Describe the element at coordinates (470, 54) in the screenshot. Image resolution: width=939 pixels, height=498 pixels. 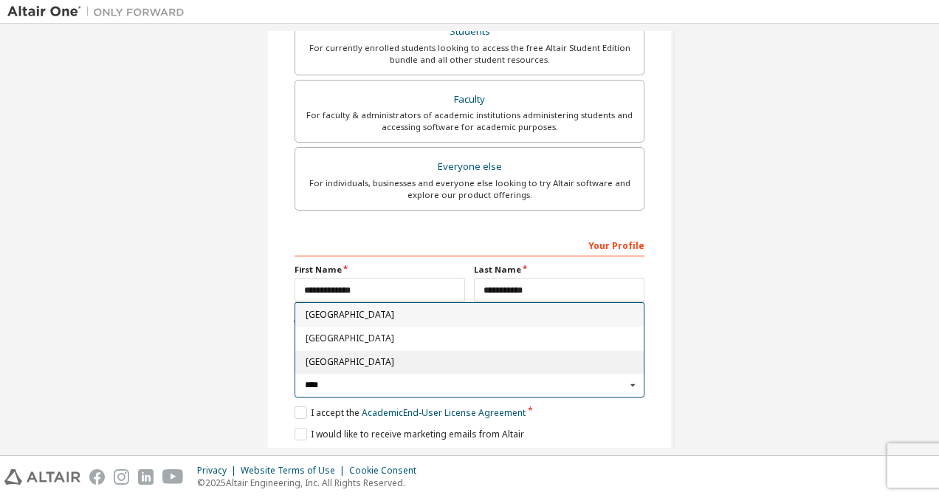
I see `div: For currently enrolled students looking to access the free Altair Student Edition bundle and all ...` at that location.